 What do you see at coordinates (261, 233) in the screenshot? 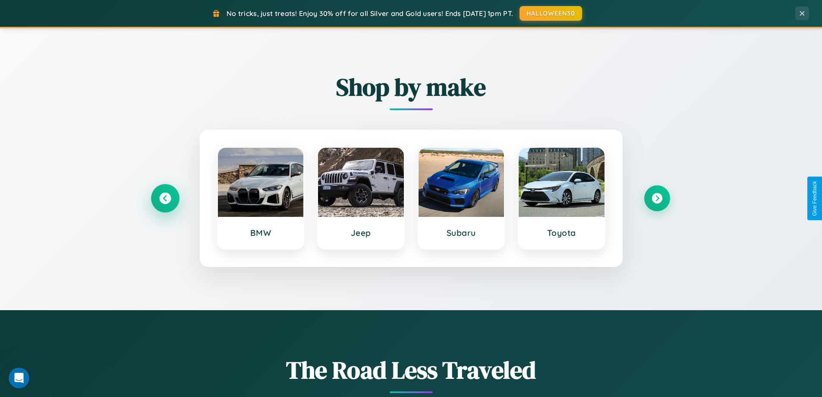
I see `h3: BMW` at bounding box center [261, 233].